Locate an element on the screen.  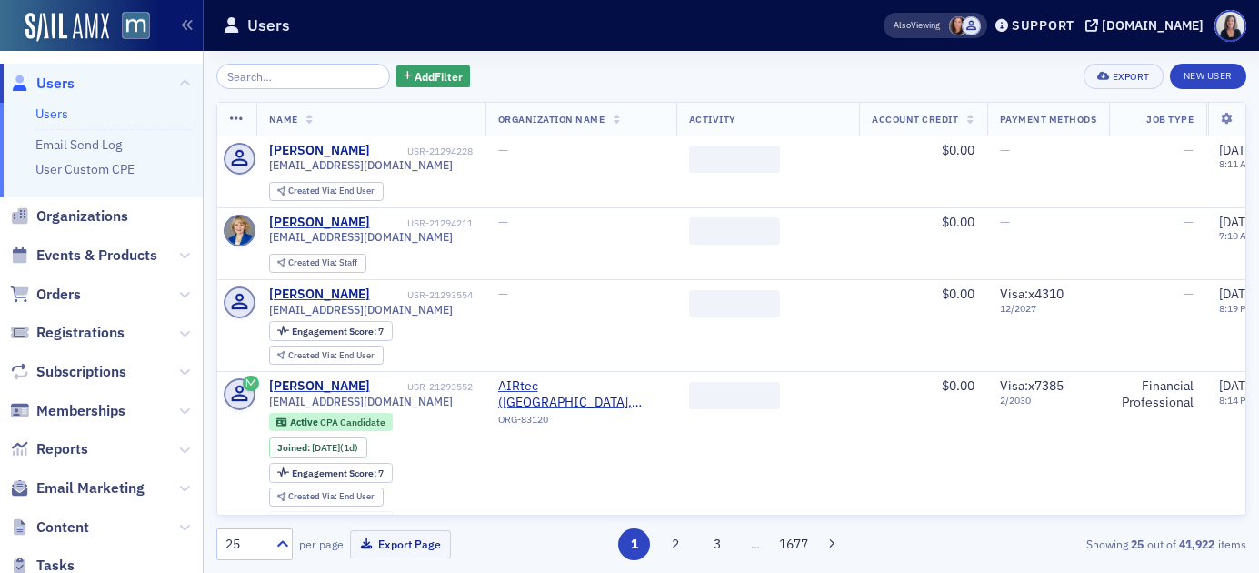
a: Memberships is located at coordinates (67, 411).